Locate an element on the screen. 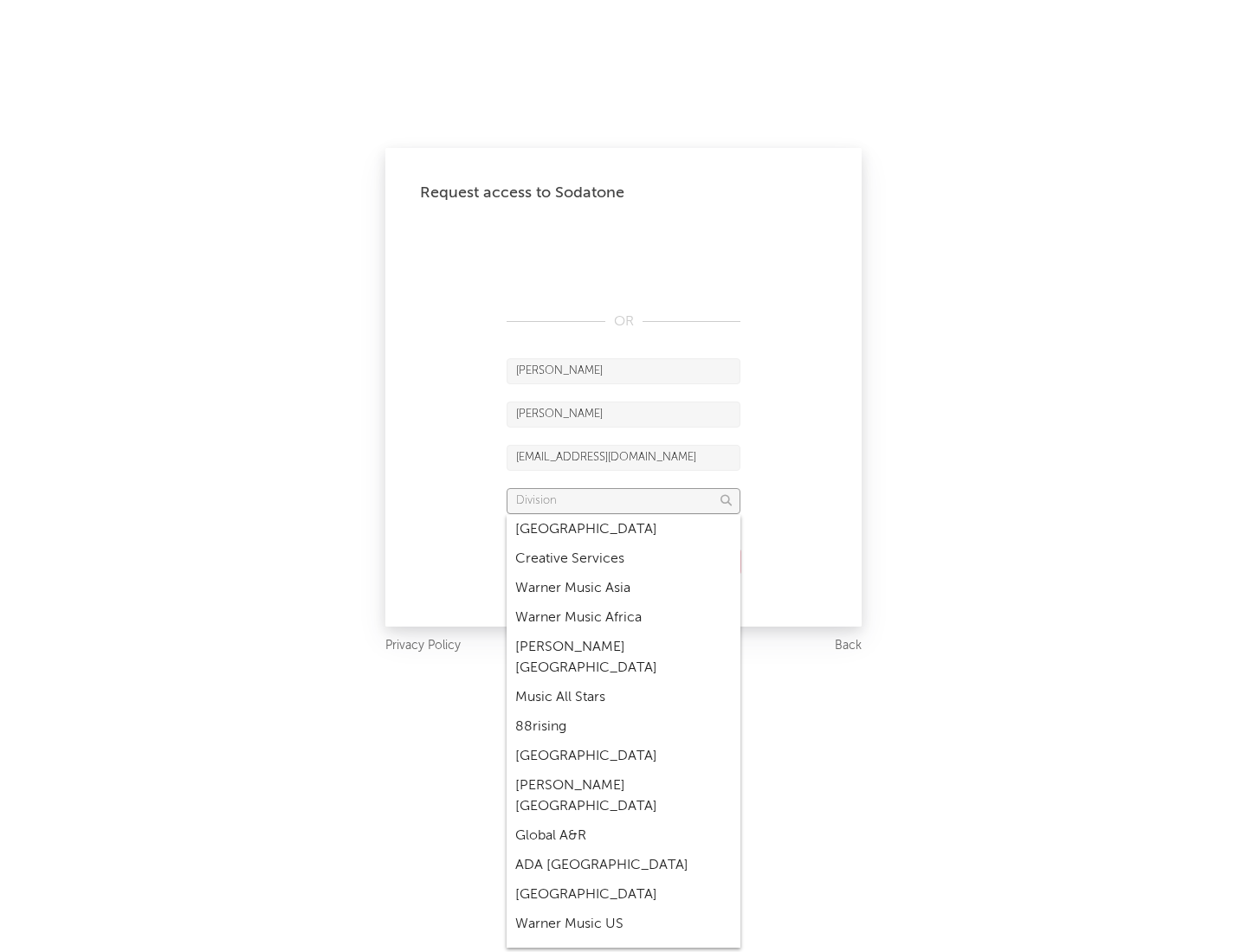 Image resolution: width=1247 pixels, height=952 pixels. div: Global A&R is located at coordinates (624, 836).